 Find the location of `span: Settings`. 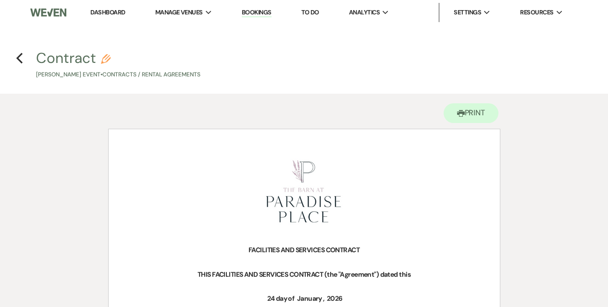

span: Settings is located at coordinates (467, 12).